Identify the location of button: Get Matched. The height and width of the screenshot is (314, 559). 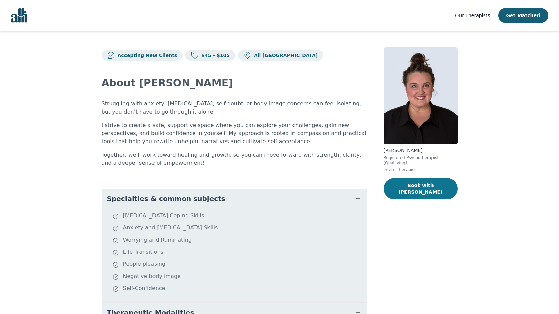
(523, 16).